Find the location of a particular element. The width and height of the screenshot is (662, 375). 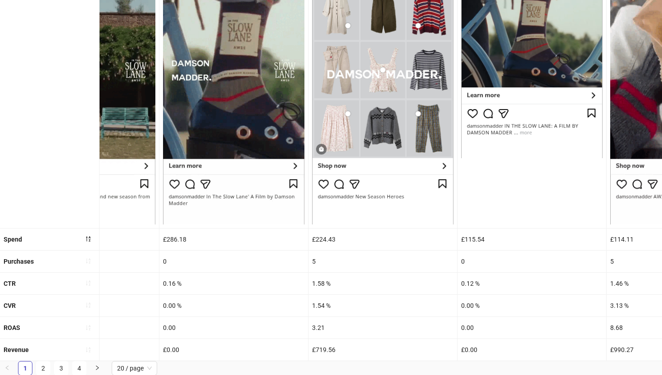

b: ROAS is located at coordinates (12, 328).